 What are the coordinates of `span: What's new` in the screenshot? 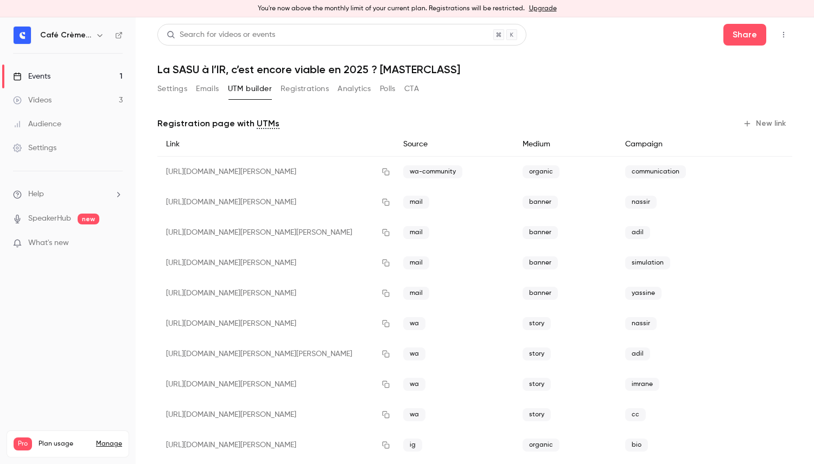 It's located at (48, 243).